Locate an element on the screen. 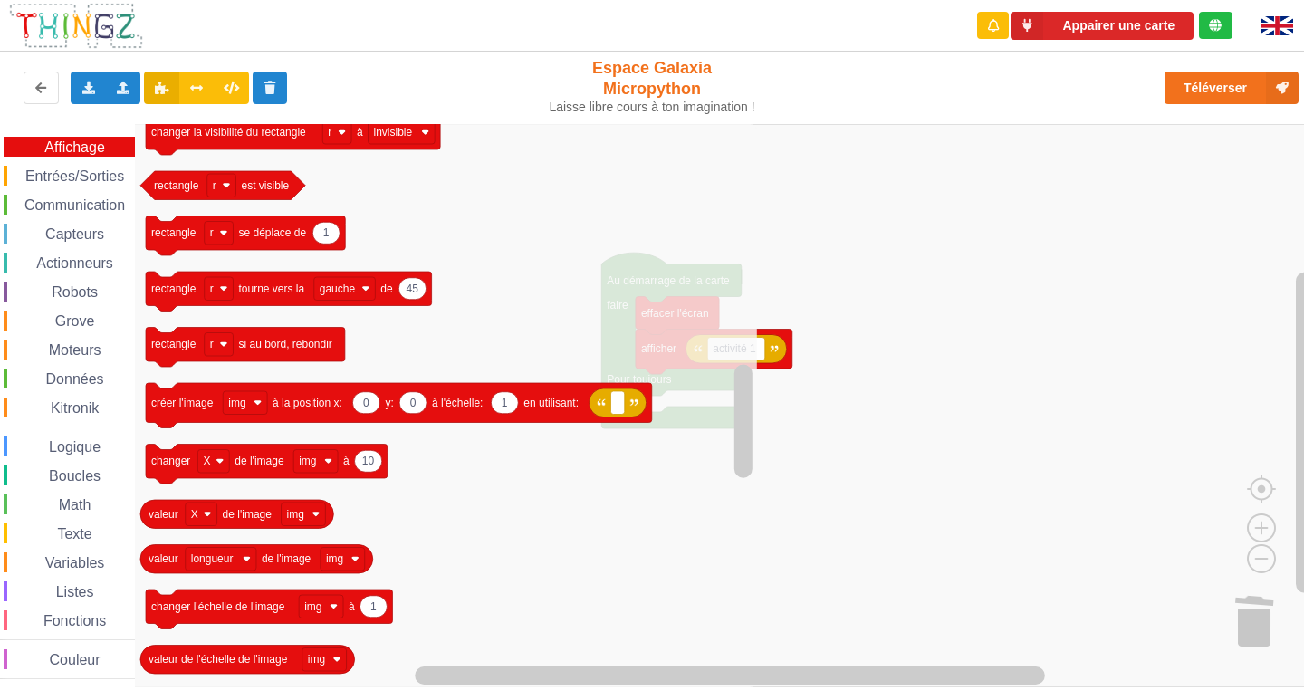 This screenshot has width=1304, height=700. text: 45 is located at coordinates (413, 289).